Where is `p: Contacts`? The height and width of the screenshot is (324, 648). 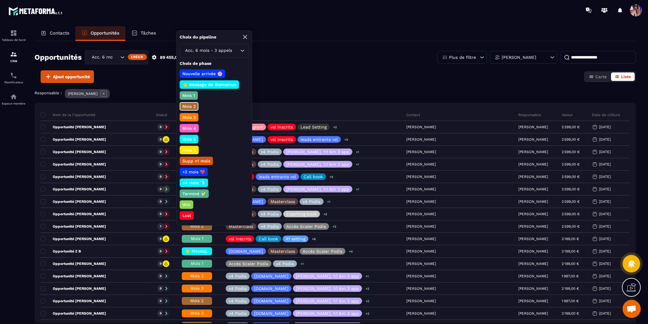 p: Contacts is located at coordinates (59, 33).